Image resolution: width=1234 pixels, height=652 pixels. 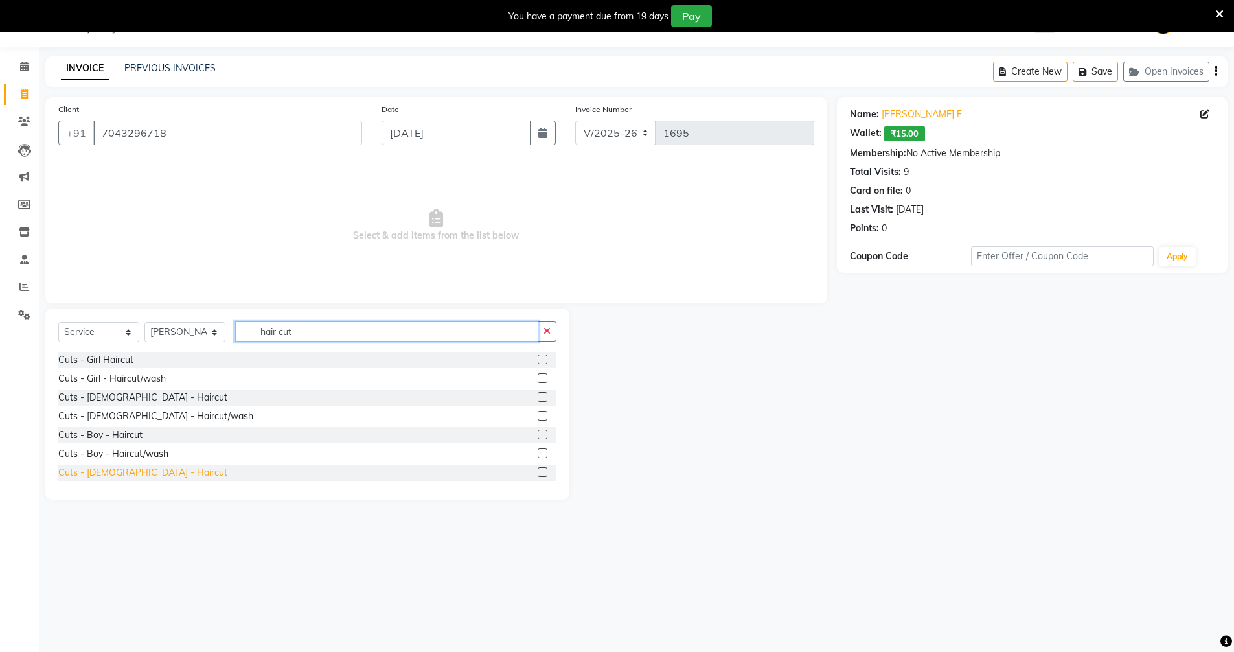 I want to click on div: Cuts - Girl - Haircut/wash, so click(x=112, y=378).